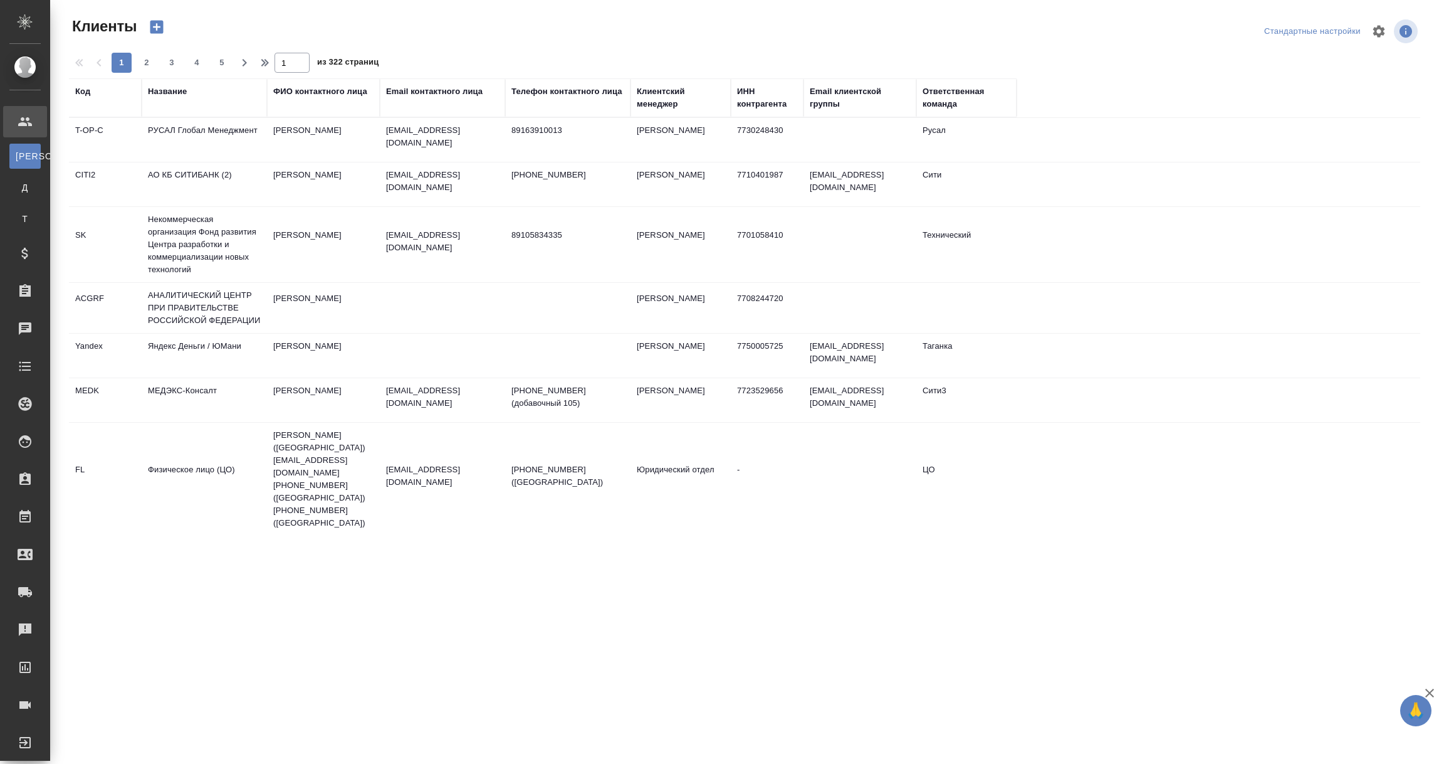 This screenshot has width=1444, height=764. Describe the element at coordinates (222, 63) in the screenshot. I see `button: 5` at that location.